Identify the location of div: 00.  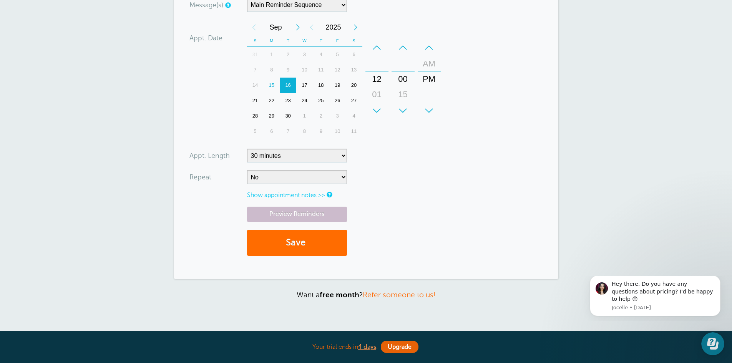
(403, 79).